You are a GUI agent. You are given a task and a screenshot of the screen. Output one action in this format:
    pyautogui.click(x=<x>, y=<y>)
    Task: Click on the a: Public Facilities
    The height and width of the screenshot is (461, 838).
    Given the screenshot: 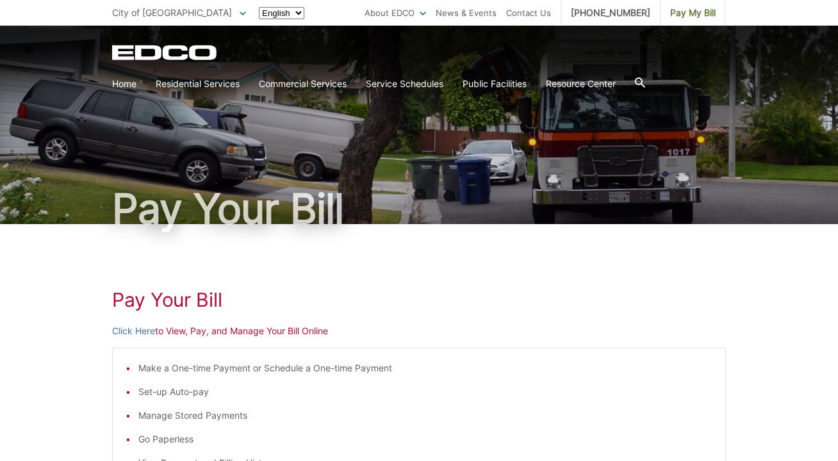 What is the action you would take?
    pyautogui.click(x=495, y=84)
    